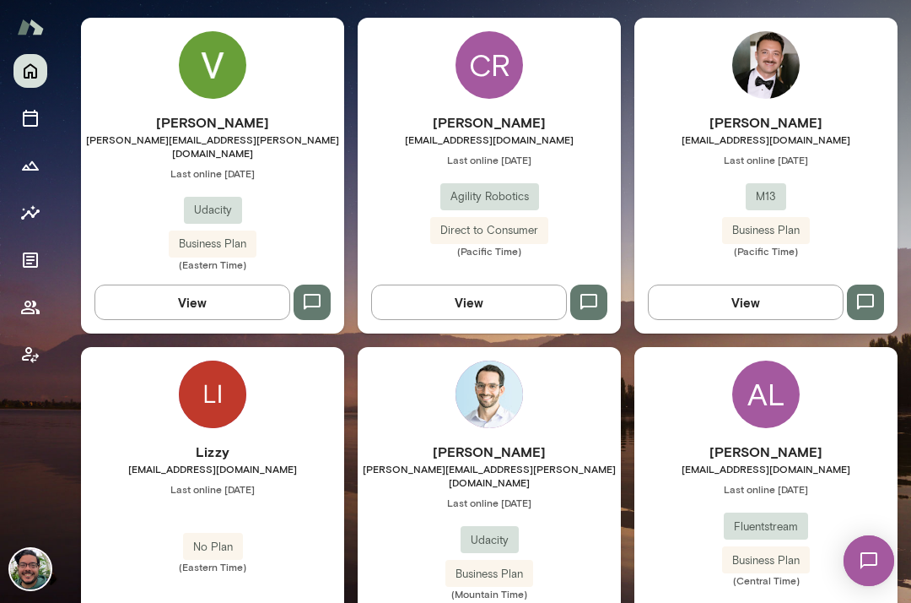  What do you see at coordinates (213, 394) in the screenshot?
I see `img: Lizzy` at bounding box center [213, 394].